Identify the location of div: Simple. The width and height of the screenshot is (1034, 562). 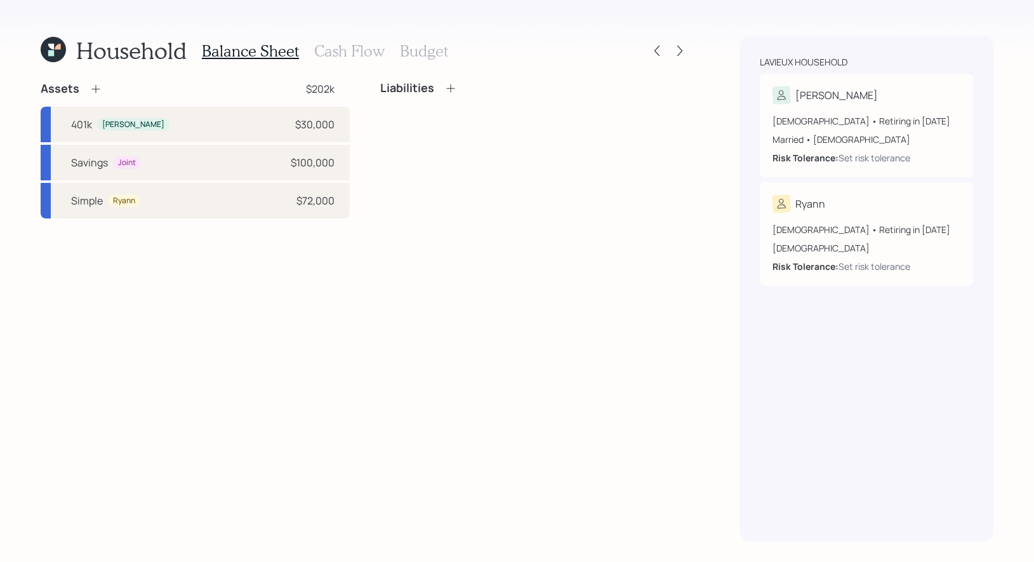
(87, 201).